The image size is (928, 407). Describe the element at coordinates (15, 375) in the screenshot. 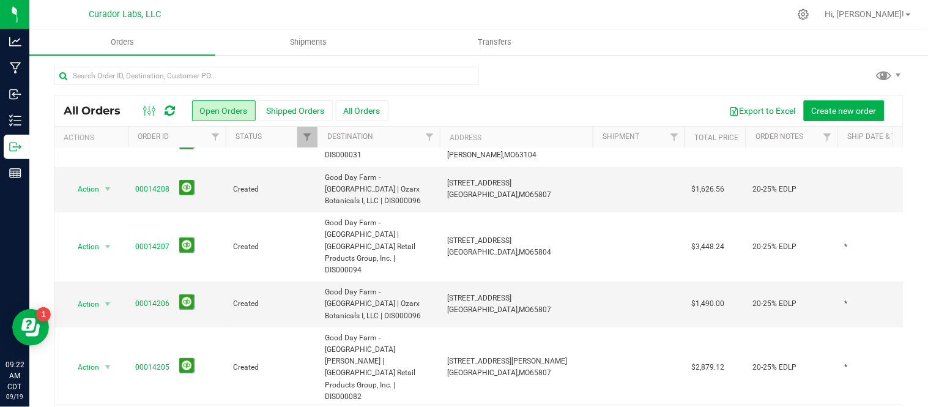

I see `p: 09:22 AM CDT` at that location.